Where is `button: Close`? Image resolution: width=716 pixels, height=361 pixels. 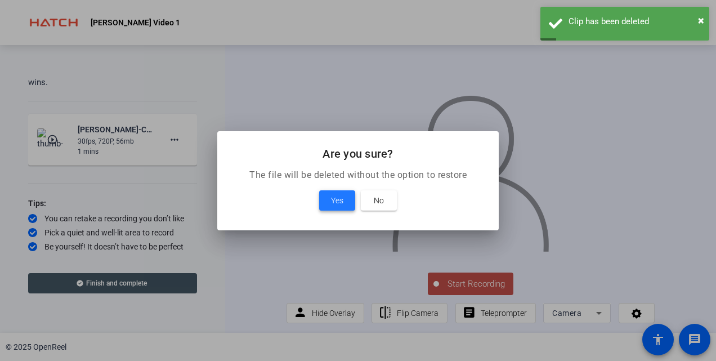 button: Close is located at coordinates (701, 20).